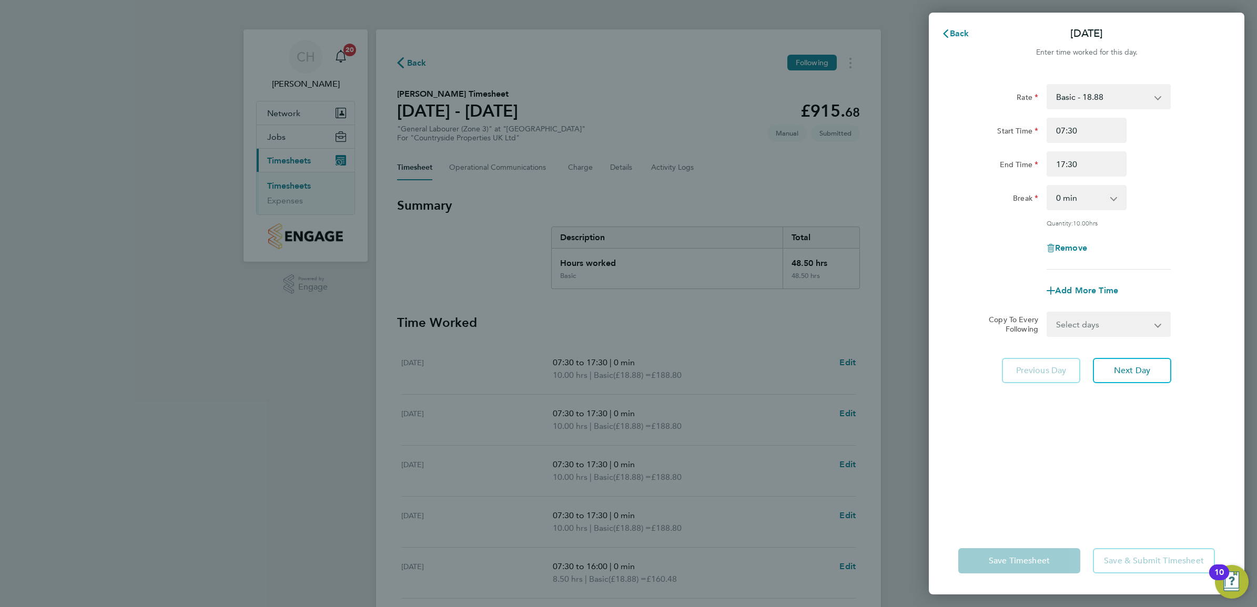  What do you see at coordinates (1067, 248) in the screenshot?
I see `button: Remove` at bounding box center [1067, 248].